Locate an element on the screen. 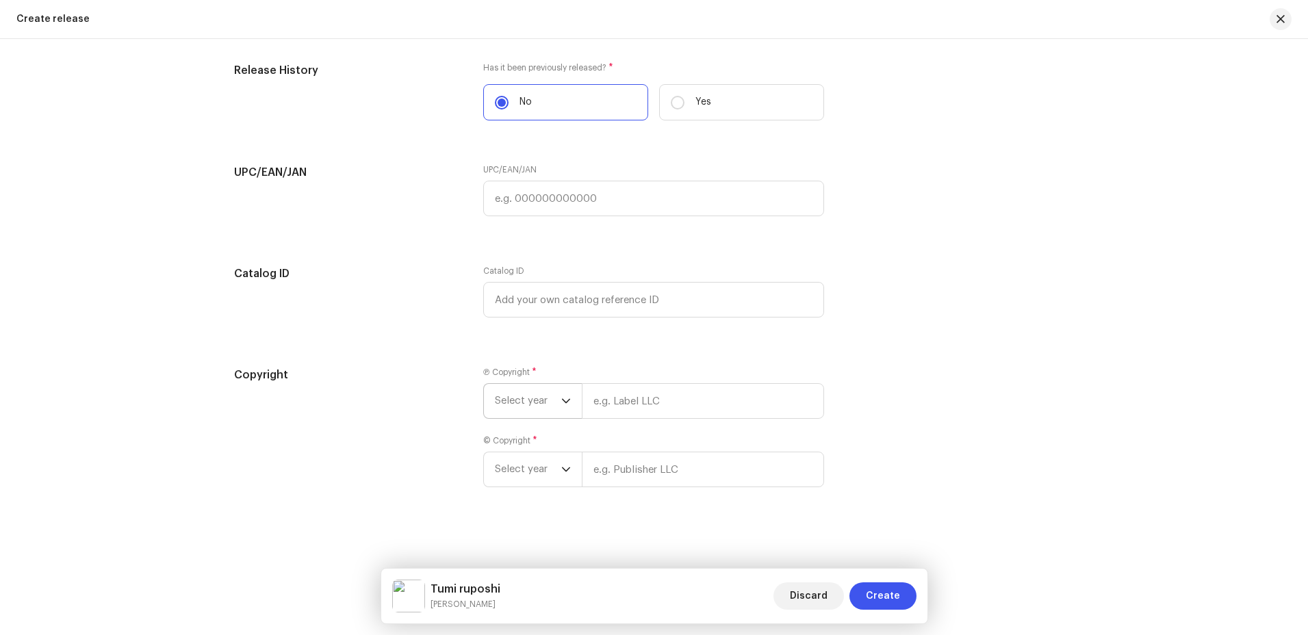  label: Has it been previously released? is located at coordinates (654, 68).